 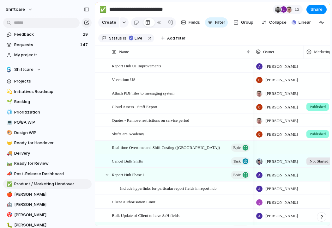 What do you see at coordinates (128, 133) in the screenshot?
I see `span: ShiftCare Academy` at bounding box center [128, 133].